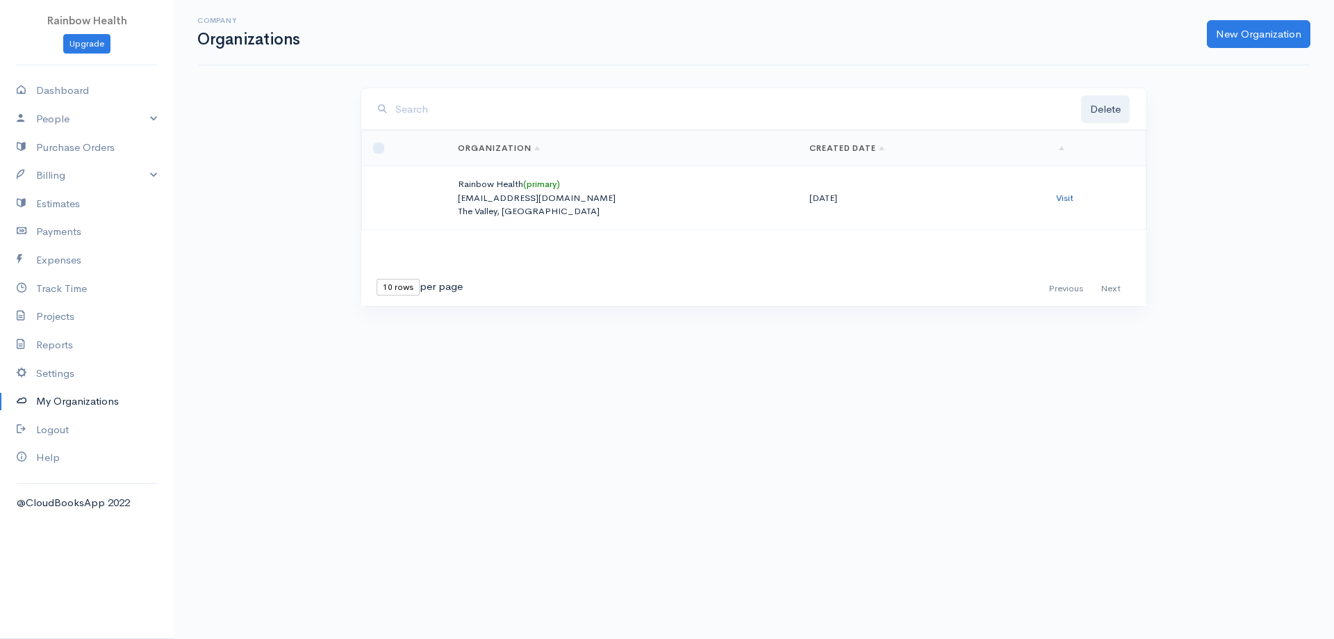  What do you see at coordinates (87, 20) in the screenshot?
I see `span: Rainbow Health` at bounding box center [87, 20].